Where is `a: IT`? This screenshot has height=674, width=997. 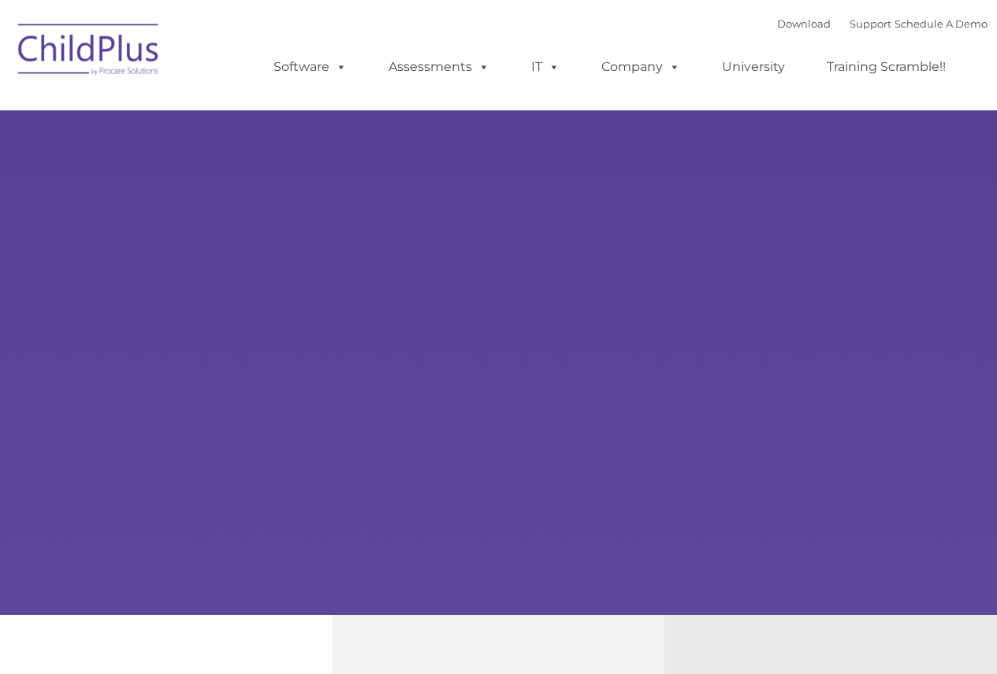
a: IT is located at coordinates (546, 67).